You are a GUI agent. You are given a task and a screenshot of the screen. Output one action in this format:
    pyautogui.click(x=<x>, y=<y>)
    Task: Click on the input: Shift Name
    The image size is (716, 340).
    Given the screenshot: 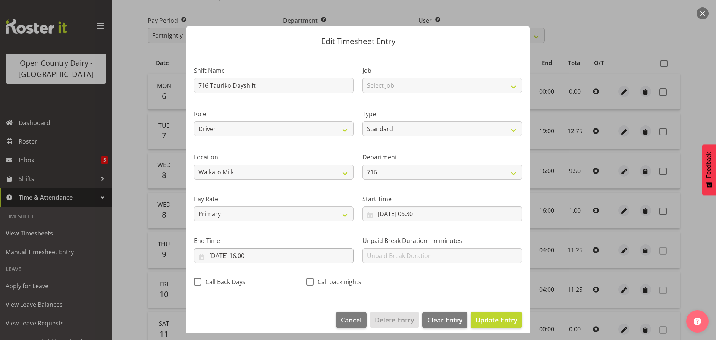 What is the action you would take?
    pyautogui.click(x=274, y=85)
    